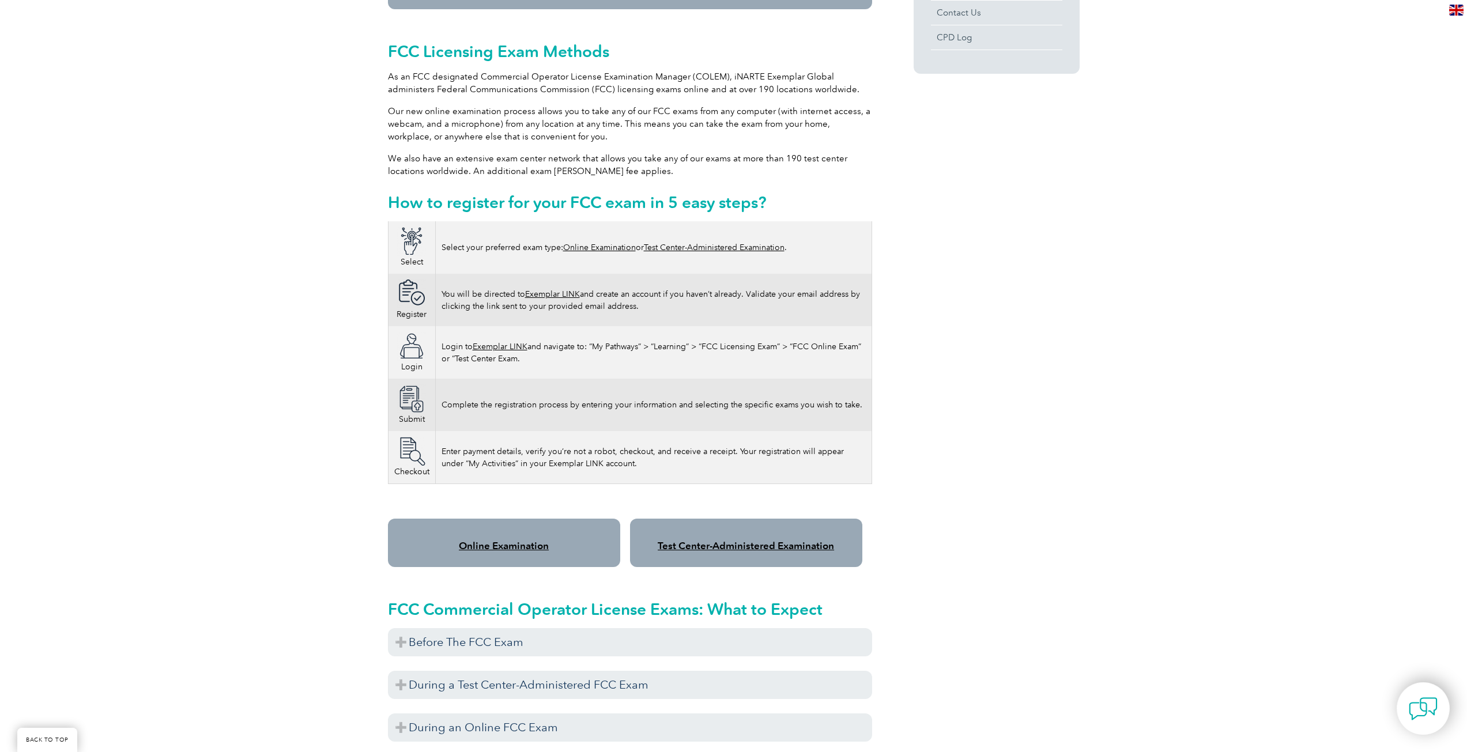  Describe the element at coordinates (653, 458) in the screenshot. I see `td: Enter payment details, verify you’re not a robot, checkout, and receive a receipt. Your registrat...` at that location.